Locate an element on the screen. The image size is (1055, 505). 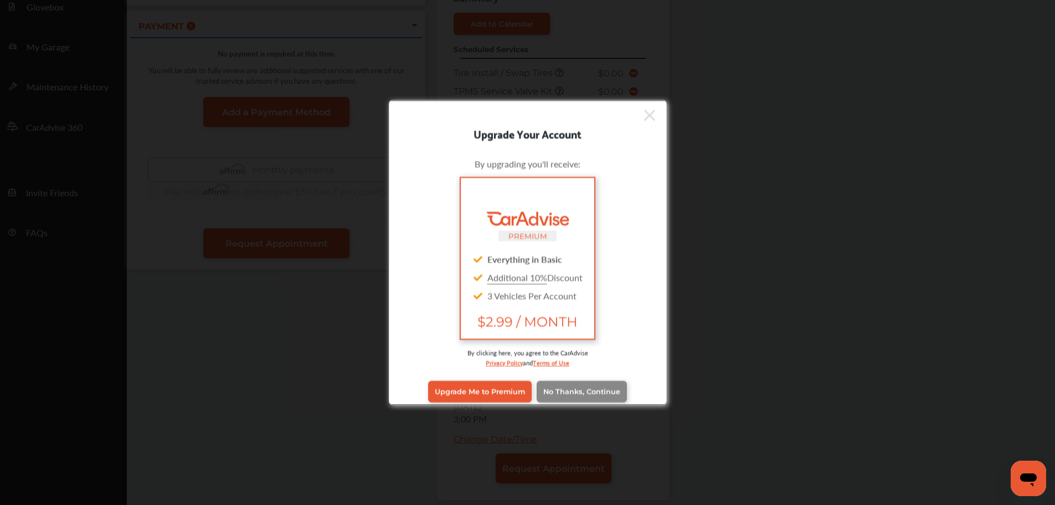
div: 3 Vehicles Per Account is located at coordinates (527, 295).